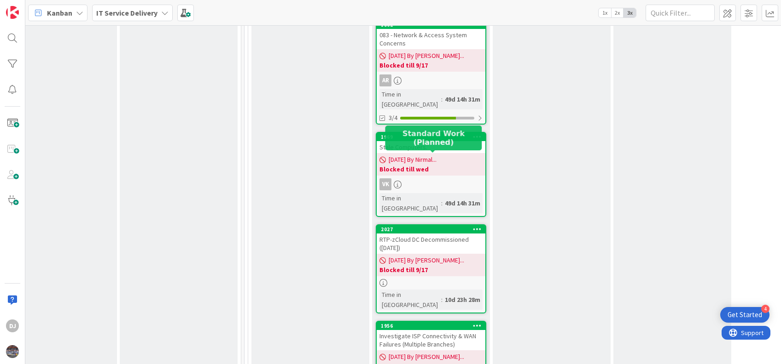  Describe the element at coordinates (431, 143) in the screenshot. I see `div: 1969Stale Computers.` at that location.